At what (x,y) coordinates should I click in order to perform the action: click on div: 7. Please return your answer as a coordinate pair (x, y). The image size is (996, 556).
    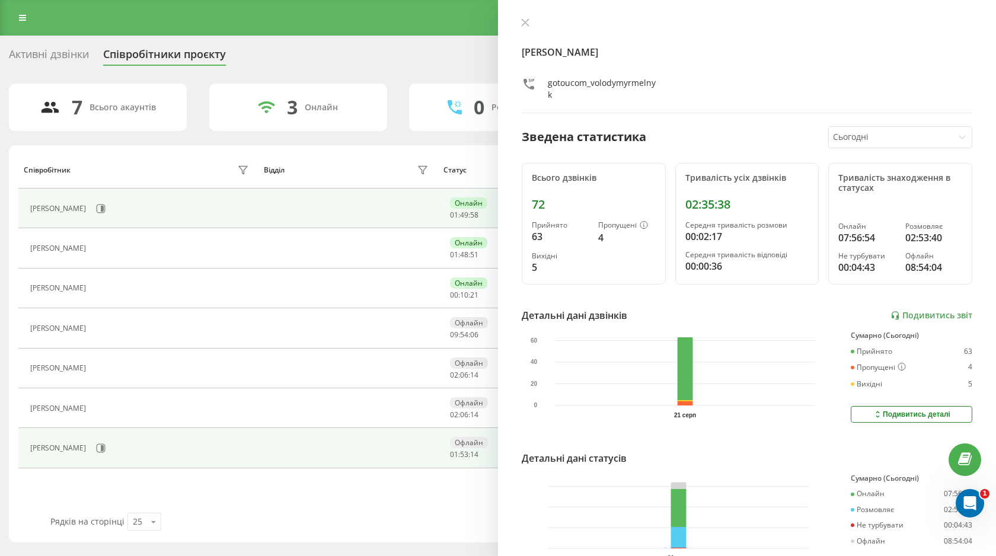
    Looking at the image, I should click on (77, 107).